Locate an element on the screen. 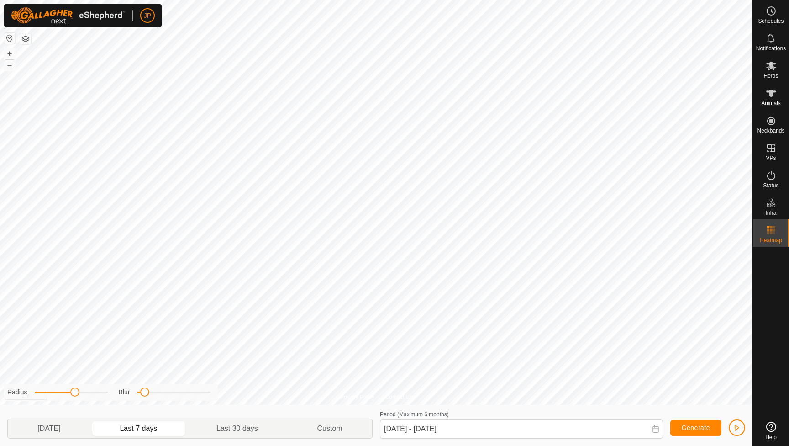  span: Status is located at coordinates (771, 185).